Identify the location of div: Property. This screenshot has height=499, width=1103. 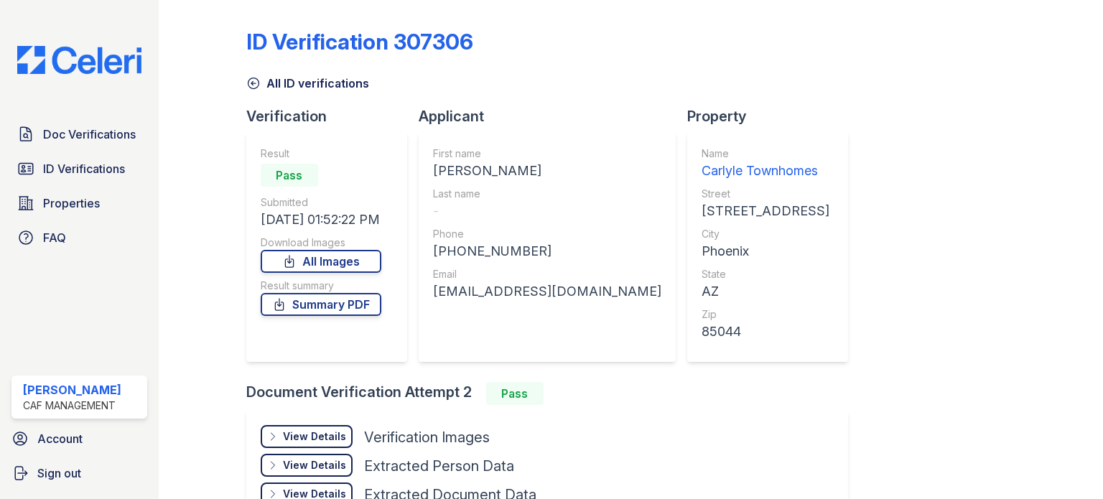
(774, 116).